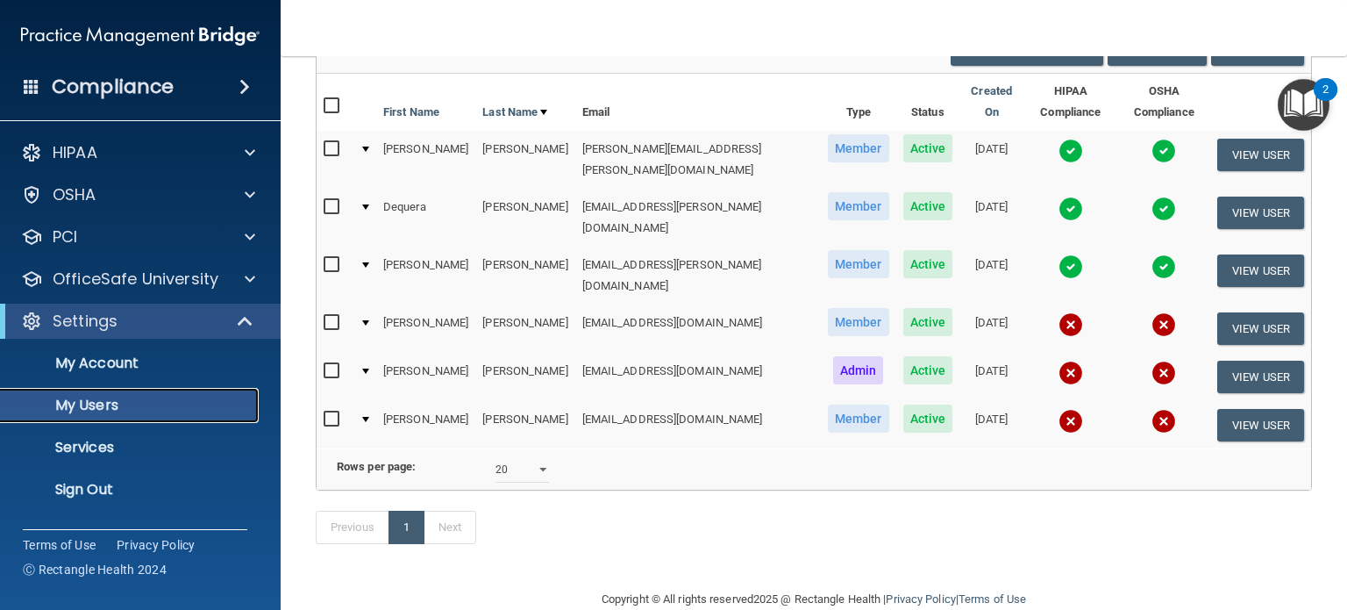 The height and width of the screenshot is (610, 1347). What do you see at coordinates (112, 87) in the screenshot?
I see `h4: Compliance` at bounding box center [112, 87].